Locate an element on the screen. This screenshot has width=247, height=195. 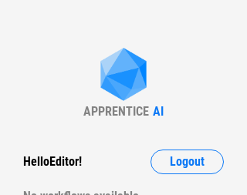
img: Apprentice AI is located at coordinates (123, 75).